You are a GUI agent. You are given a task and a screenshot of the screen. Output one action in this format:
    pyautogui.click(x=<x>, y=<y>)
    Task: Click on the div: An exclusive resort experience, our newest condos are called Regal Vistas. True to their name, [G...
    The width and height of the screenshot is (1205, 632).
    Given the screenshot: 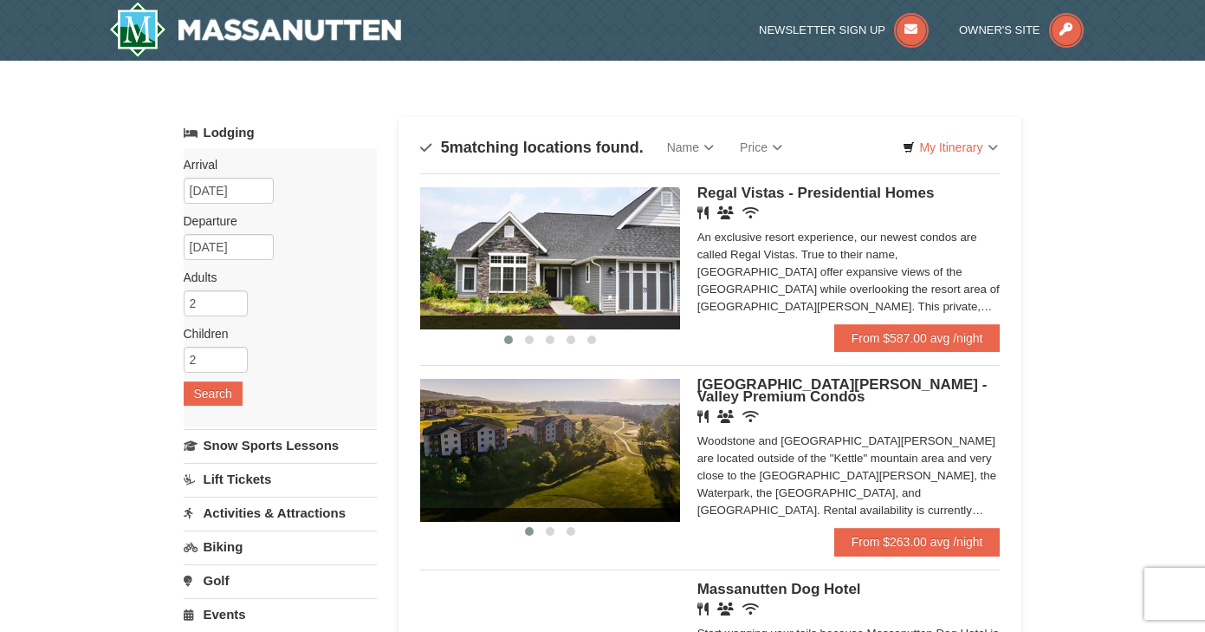 What is the action you would take?
    pyautogui.click(x=849, y=272)
    